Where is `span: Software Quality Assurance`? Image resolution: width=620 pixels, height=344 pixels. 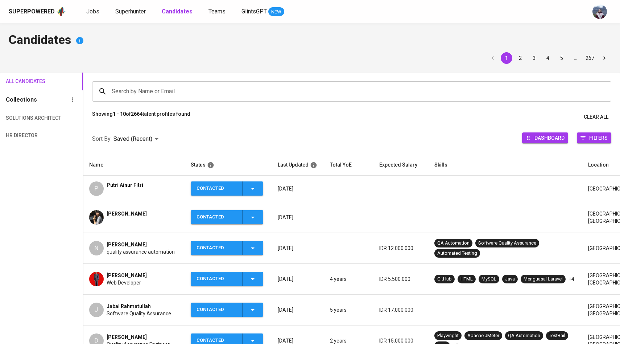
span: Software Quality Assurance is located at coordinates (139, 313).